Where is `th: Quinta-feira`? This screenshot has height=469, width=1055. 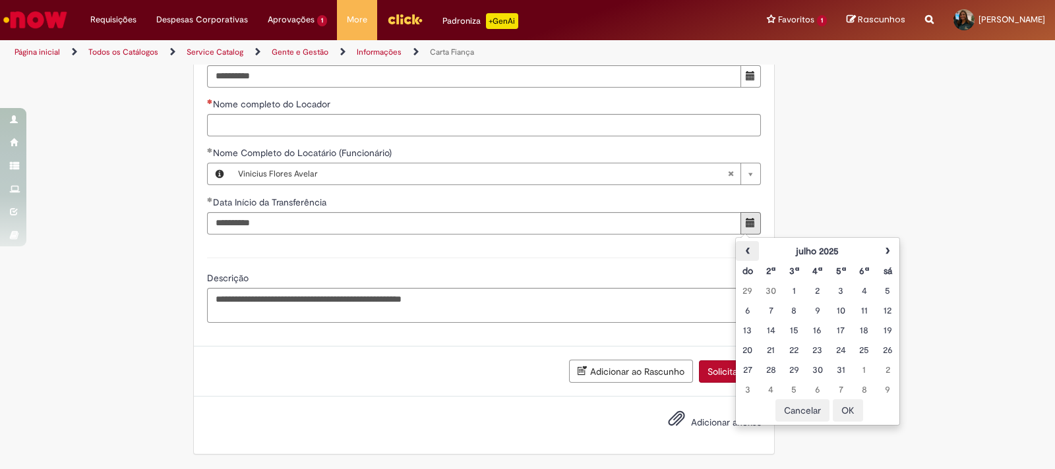
th: Quinta-feira is located at coordinates (840, 271).